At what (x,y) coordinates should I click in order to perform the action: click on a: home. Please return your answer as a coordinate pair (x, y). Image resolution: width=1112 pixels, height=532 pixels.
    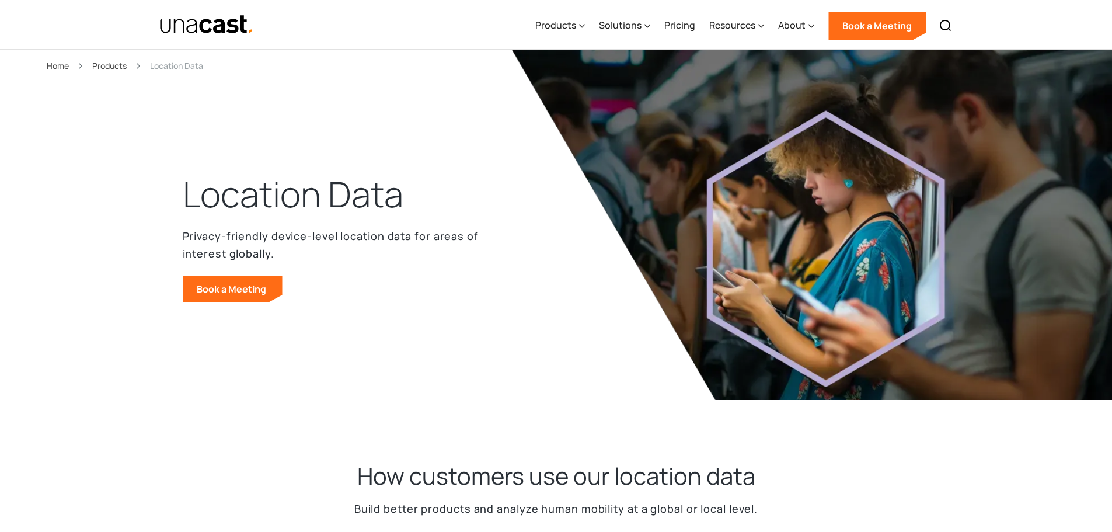
    Looking at the image, I should click on (207, 25).